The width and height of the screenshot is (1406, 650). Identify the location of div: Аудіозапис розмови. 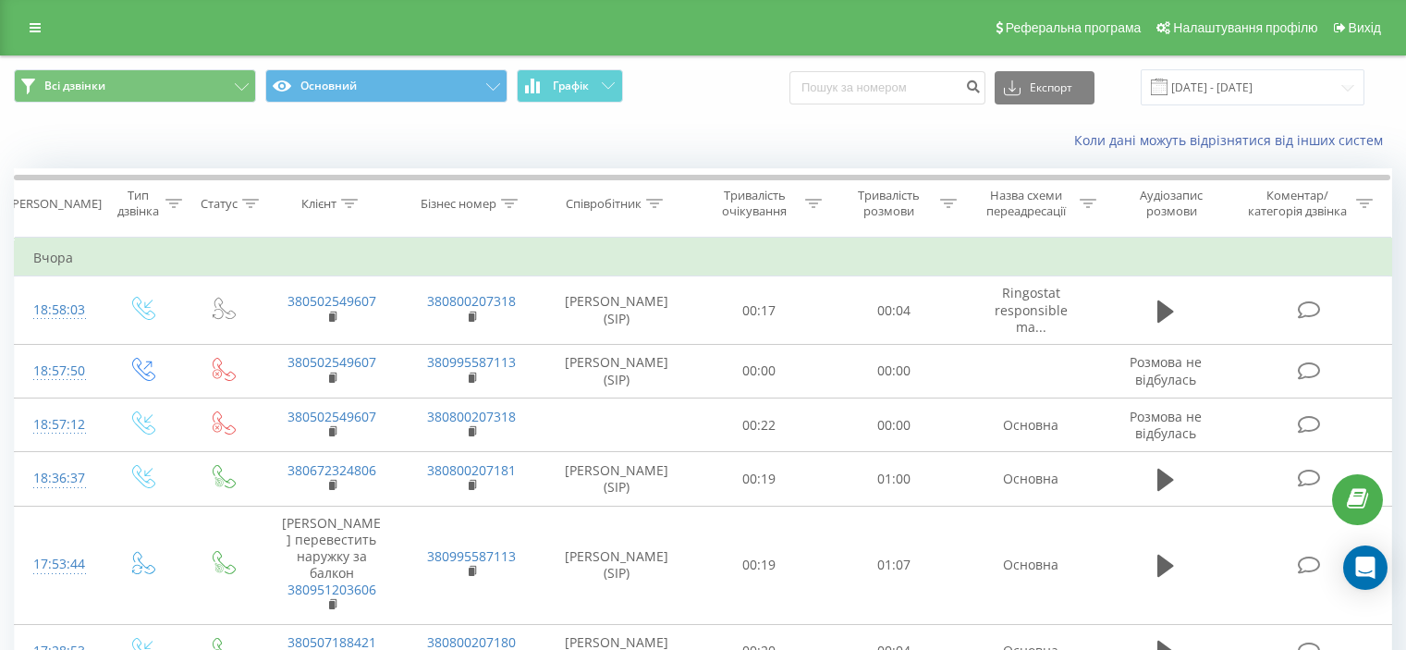
(1172, 203).